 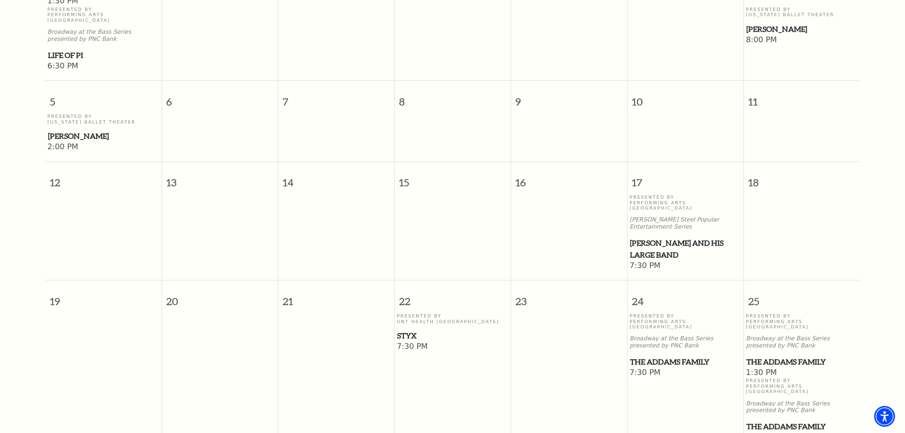 What do you see at coordinates (103, 66) in the screenshot?
I see `span: 6:30 PM` at bounding box center [103, 66].